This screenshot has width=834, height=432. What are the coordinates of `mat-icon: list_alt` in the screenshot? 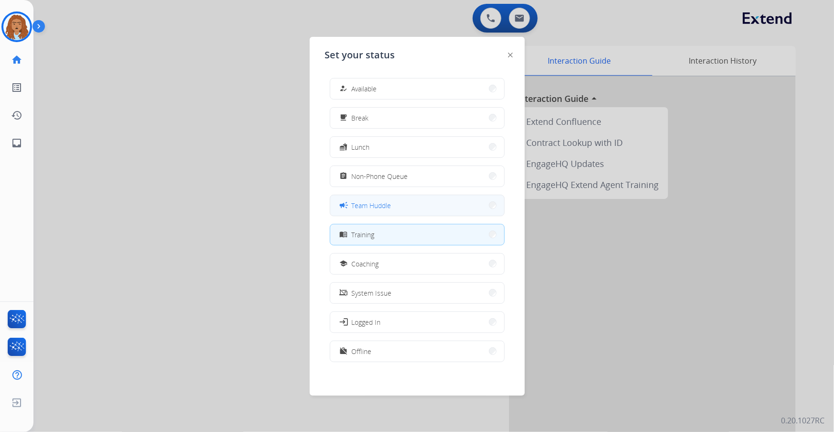 It's located at (17, 88).